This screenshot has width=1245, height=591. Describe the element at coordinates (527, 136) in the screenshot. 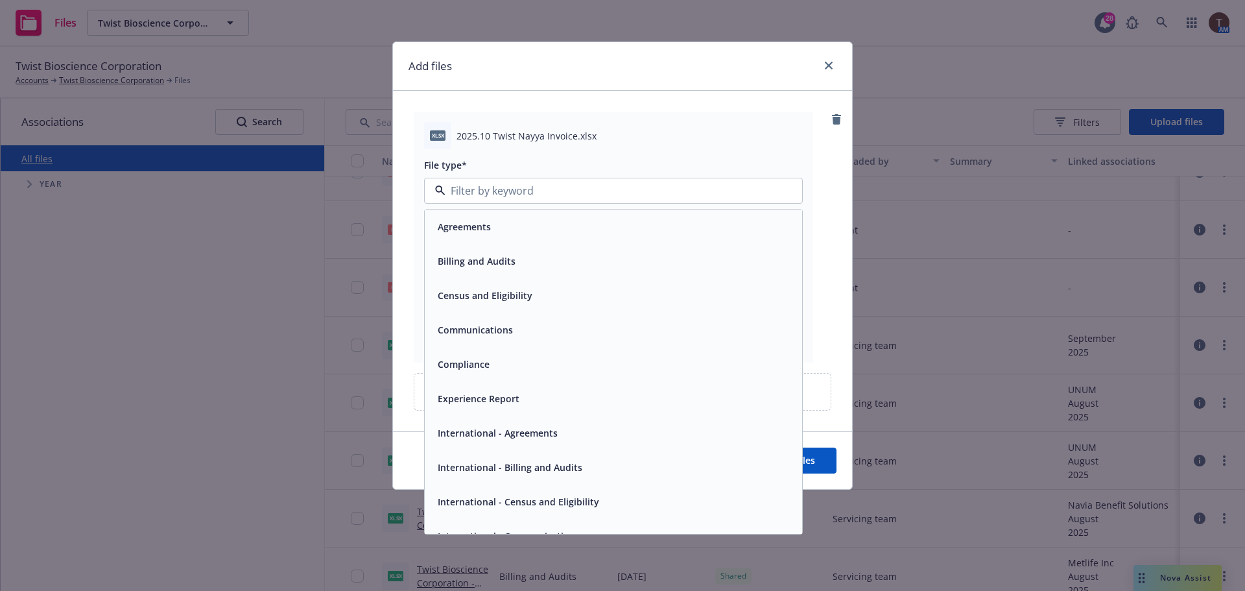

I see `span: 2025.10 Twist Nayya Invoice.xlsx` at that location.